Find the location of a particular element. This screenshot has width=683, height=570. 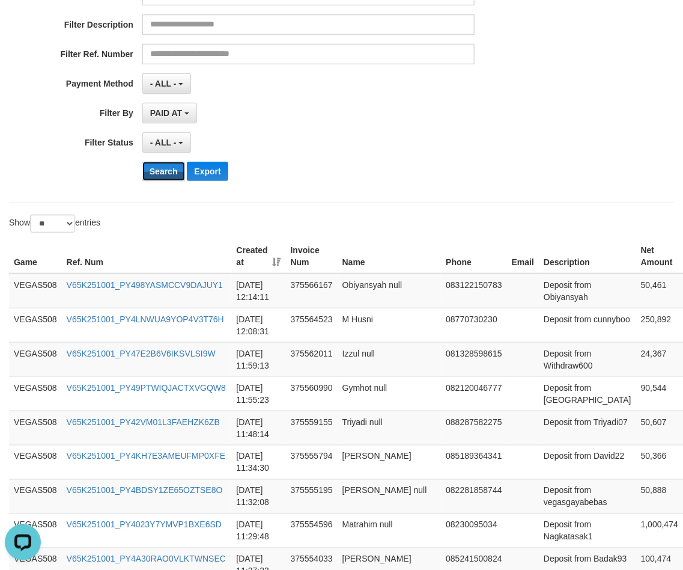

a: V65K251001_PY4KH7E3AMEUFMP0XFE is located at coordinates (146, 456).